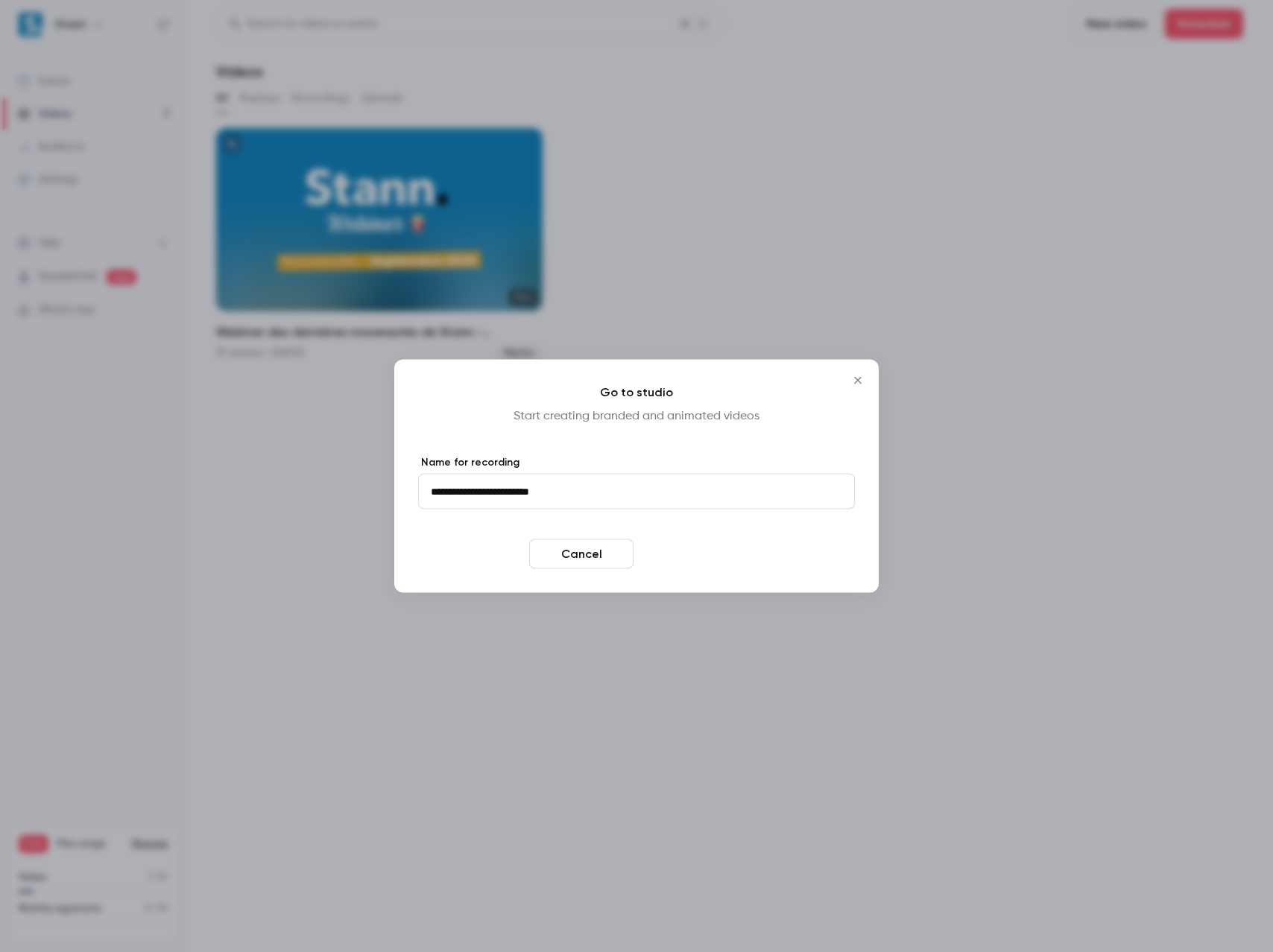  Describe the element at coordinates (858, 380) in the screenshot. I see `button: Close` at that location.